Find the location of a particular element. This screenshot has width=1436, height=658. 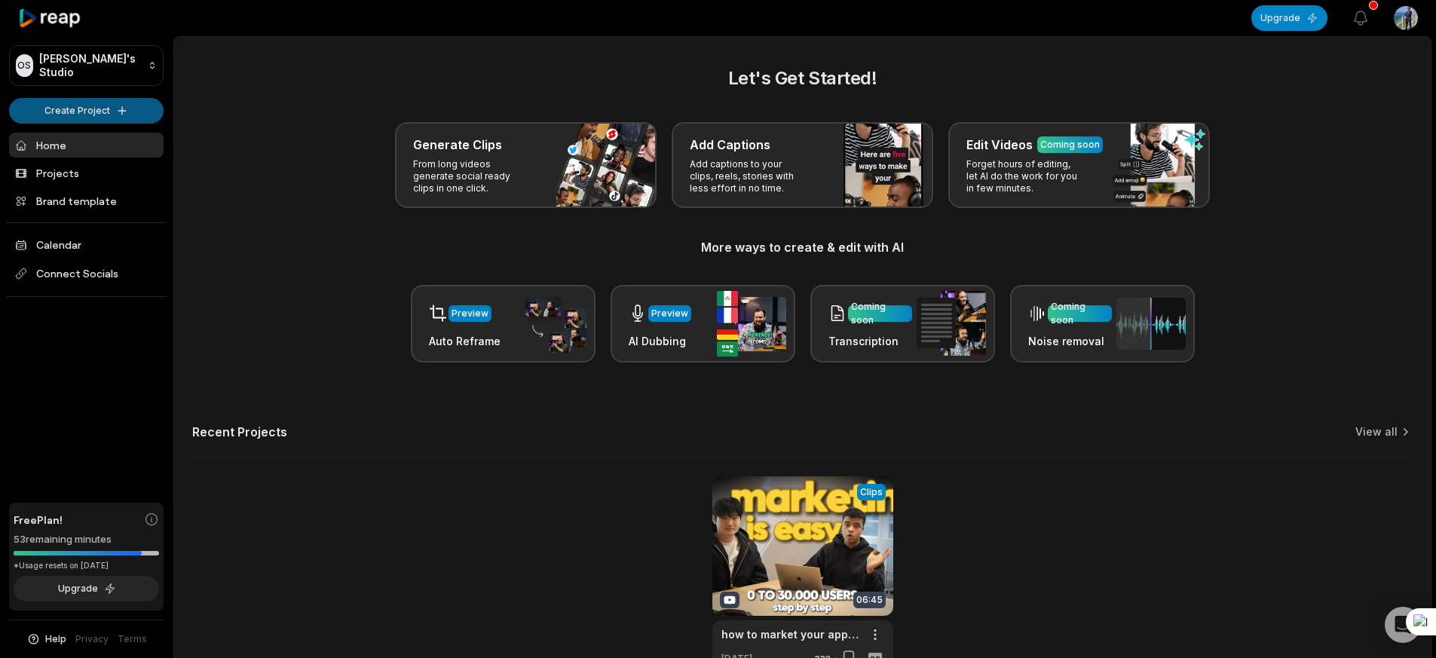

h3: Noise removal is located at coordinates (1069, 341).